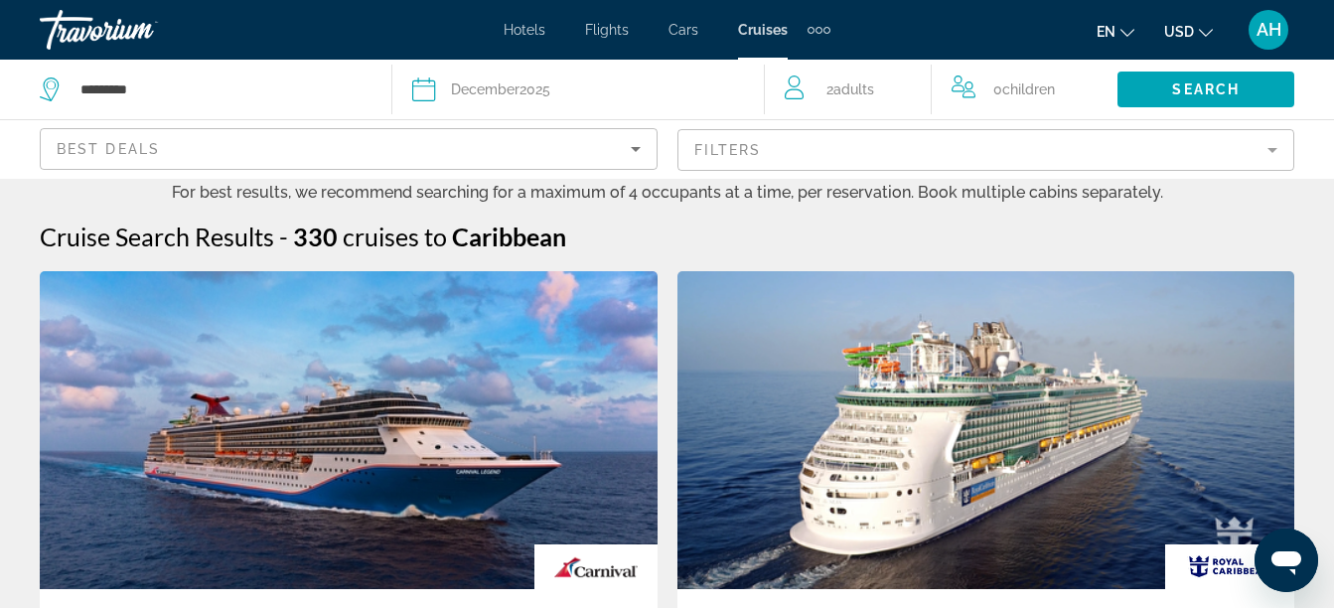  What do you see at coordinates (684, 30) in the screenshot?
I see `span: Cars` at bounding box center [684, 30].